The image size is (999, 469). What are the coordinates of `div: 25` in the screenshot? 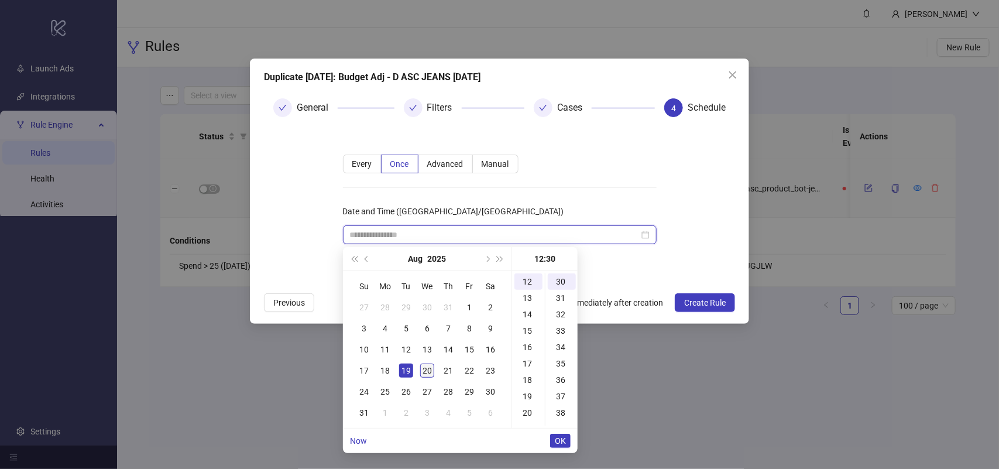 It's located at (385, 391).